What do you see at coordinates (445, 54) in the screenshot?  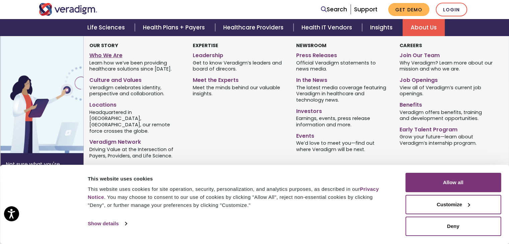 I see `a: Join Our Team` at bounding box center [445, 54].